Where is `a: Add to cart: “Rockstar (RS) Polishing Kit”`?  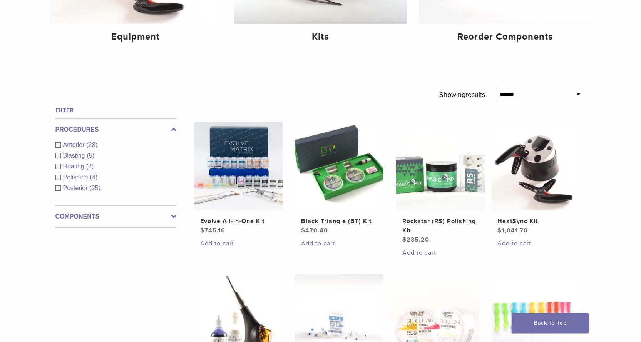
a: Add to cart: “Rockstar (RS) Polishing Kit” is located at coordinates (441, 253).